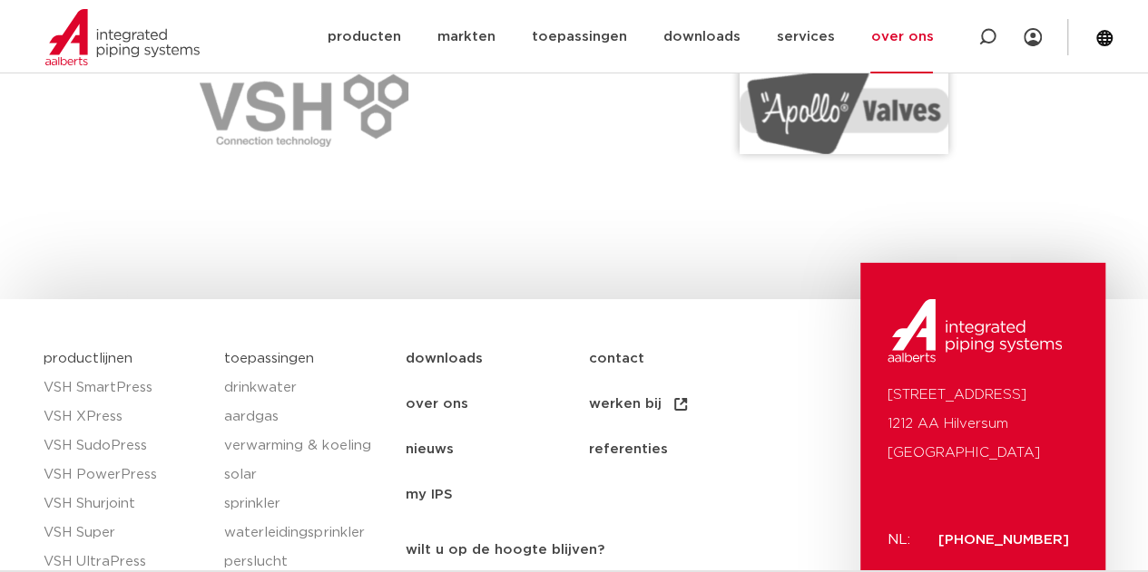 The image size is (1148, 572). I want to click on a: nieuws, so click(496, 450).